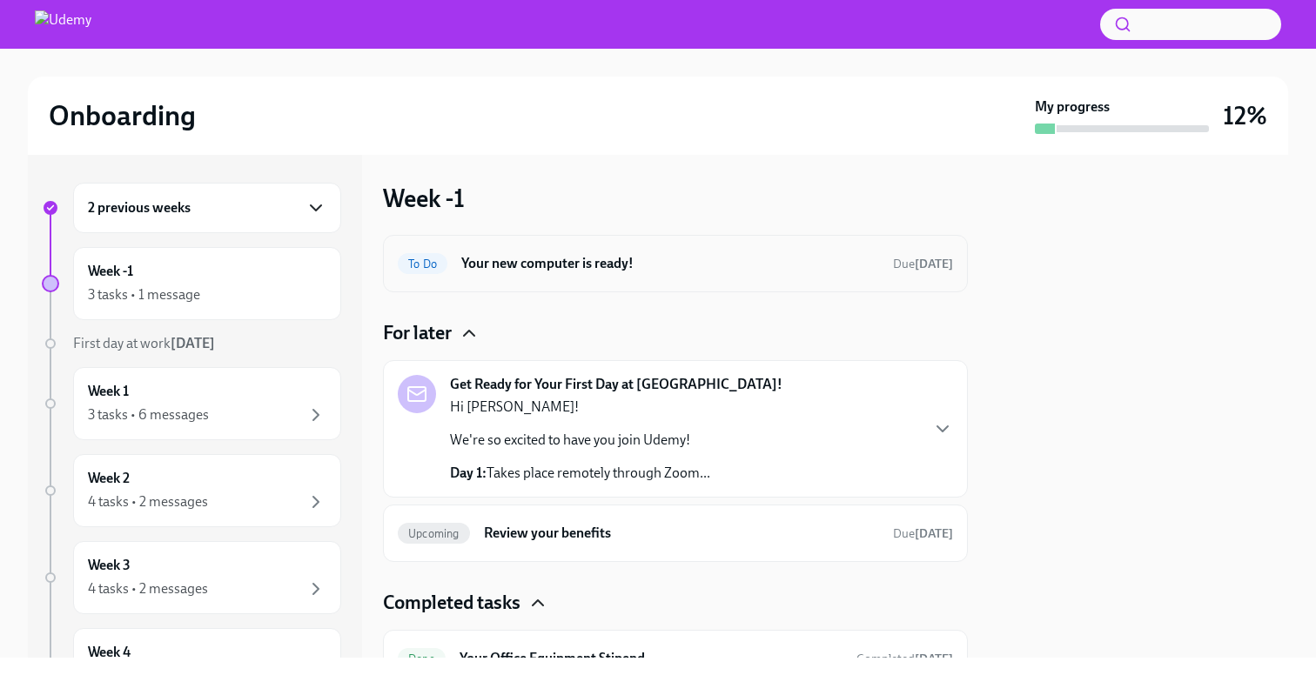 The image size is (1316, 675). Describe the element at coordinates (580, 473) in the screenshot. I see `p: Takes place remotely through Zoom...` at that location.